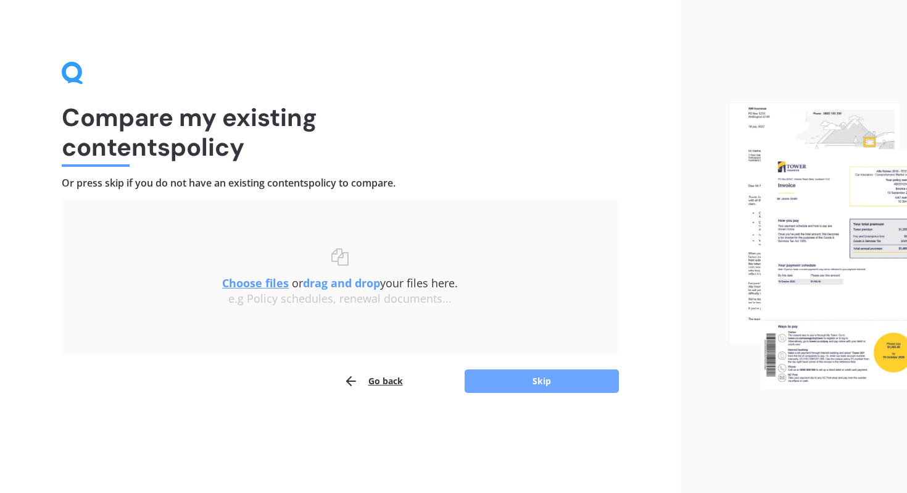 The image size is (907, 493). Describe the element at coordinates (373, 381) in the screenshot. I see `button: Go back` at that location.